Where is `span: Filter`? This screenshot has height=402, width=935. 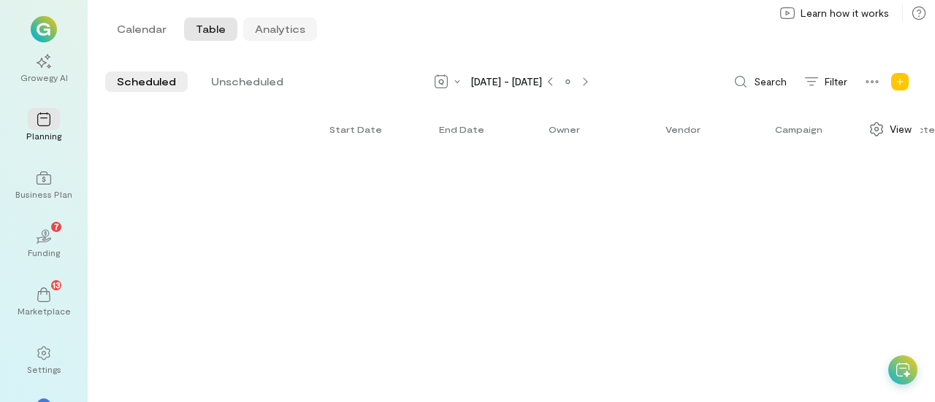 span: Filter is located at coordinates (836, 82).